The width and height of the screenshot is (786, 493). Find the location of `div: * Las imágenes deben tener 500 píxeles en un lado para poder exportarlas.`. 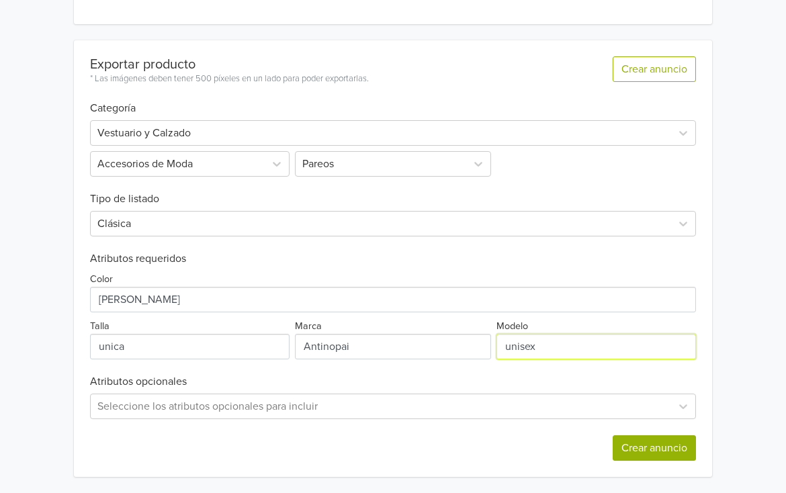

div: * Las imágenes deben tener 500 píxeles en un lado para poder exportarlas. is located at coordinates (229, 79).